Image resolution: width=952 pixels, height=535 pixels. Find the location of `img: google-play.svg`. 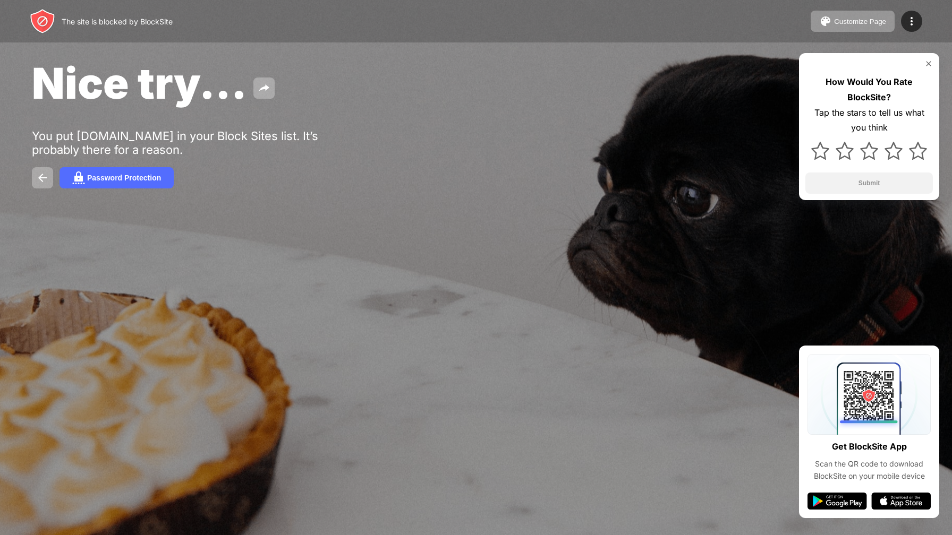

img: google-play.svg is located at coordinates (837, 501).